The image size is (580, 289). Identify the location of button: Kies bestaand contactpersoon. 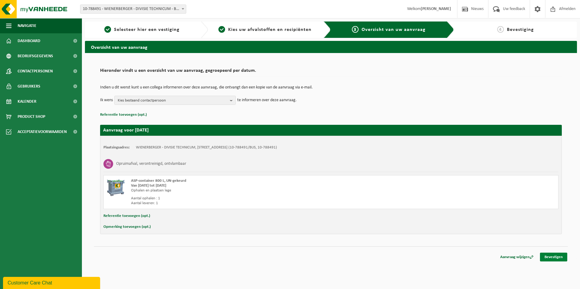
(175, 100).